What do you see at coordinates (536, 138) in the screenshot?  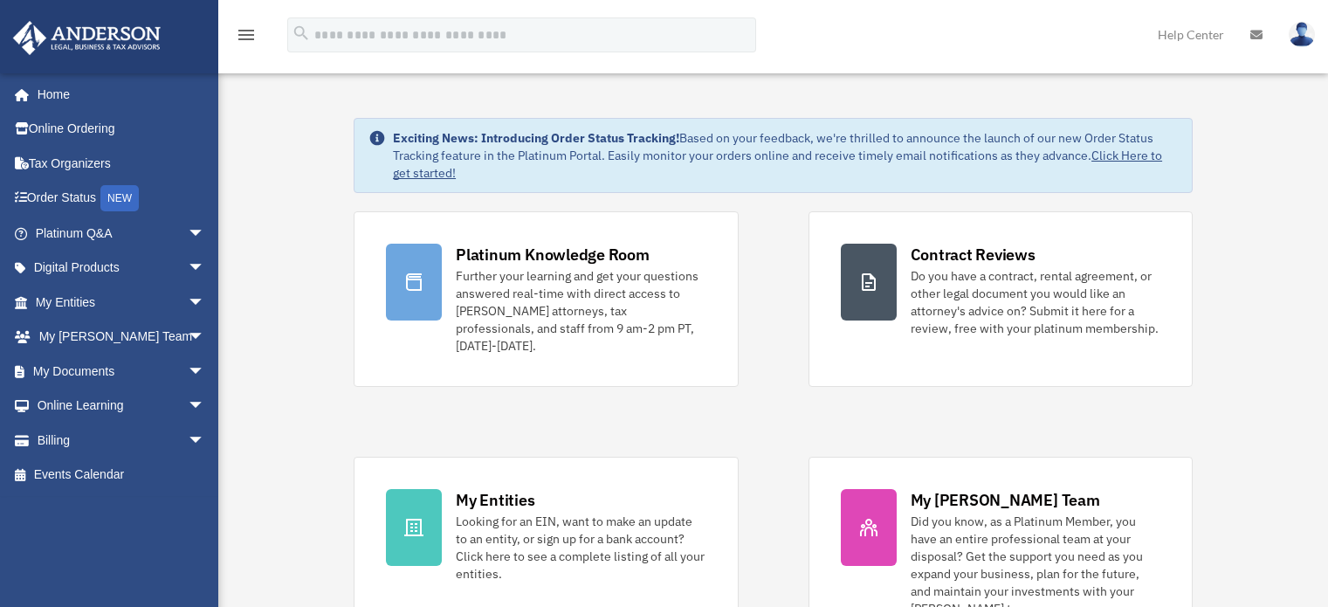 I see `strong: Exciting News: Introducing Order Status Tracking!` at bounding box center [536, 138].